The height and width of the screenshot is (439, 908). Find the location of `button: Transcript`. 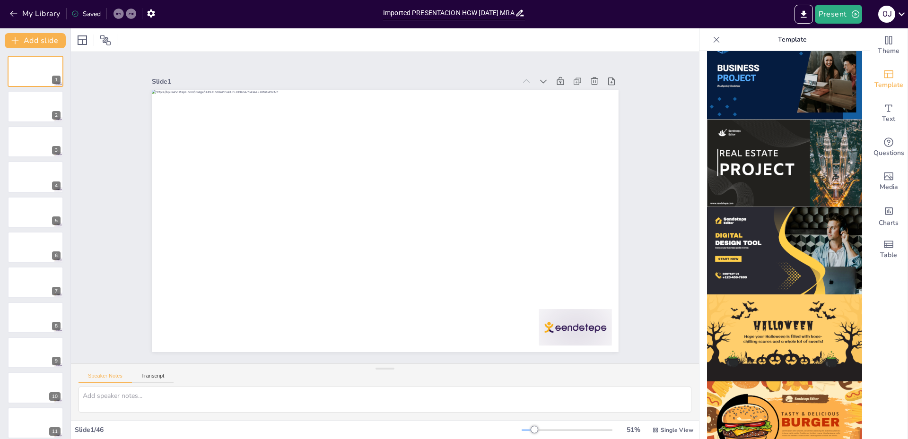

button: Transcript is located at coordinates (153, 378).